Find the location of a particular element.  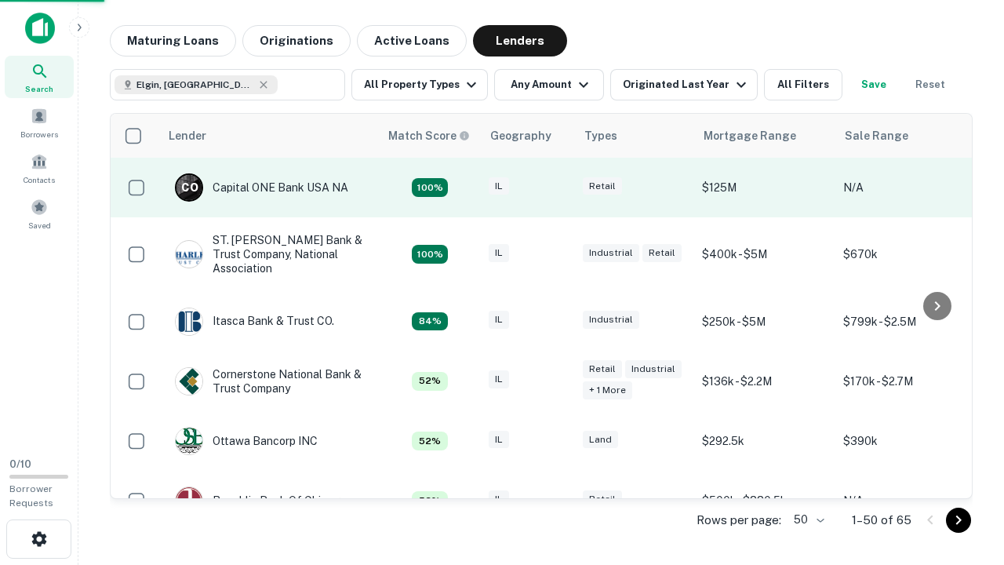

button: All Property Types is located at coordinates (420, 85).